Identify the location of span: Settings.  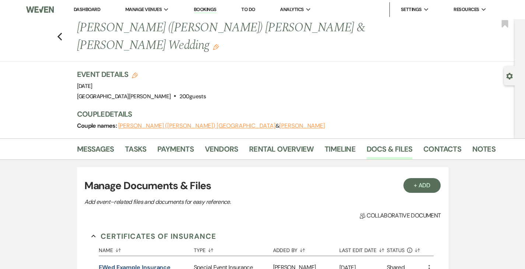
(411, 10).